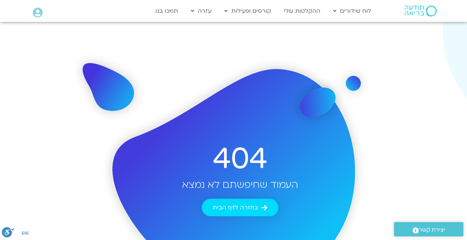 This screenshot has height=240, width=467. I want to click on img: תודעה בריאה, so click(420, 11).